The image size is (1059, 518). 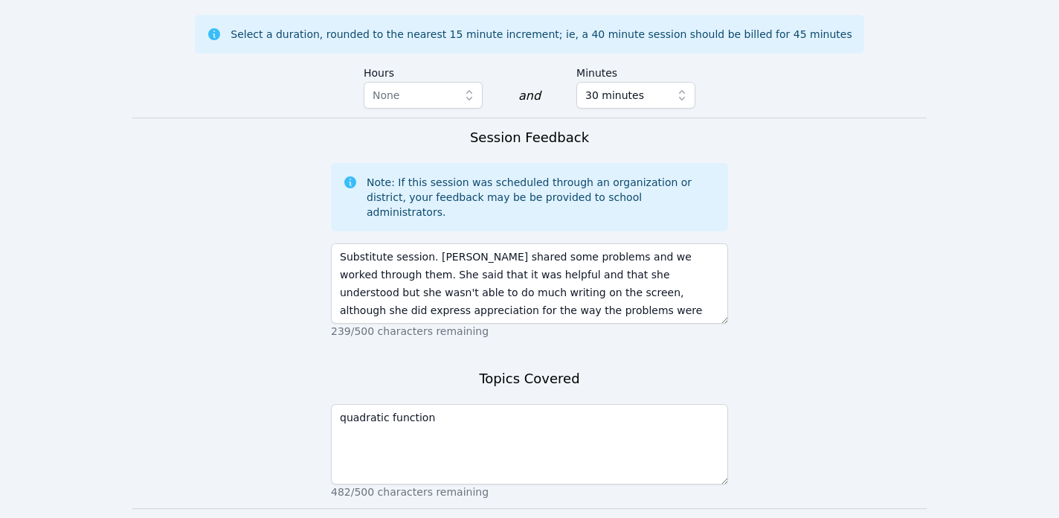 I want to click on button: 30 minutes, so click(x=636, y=95).